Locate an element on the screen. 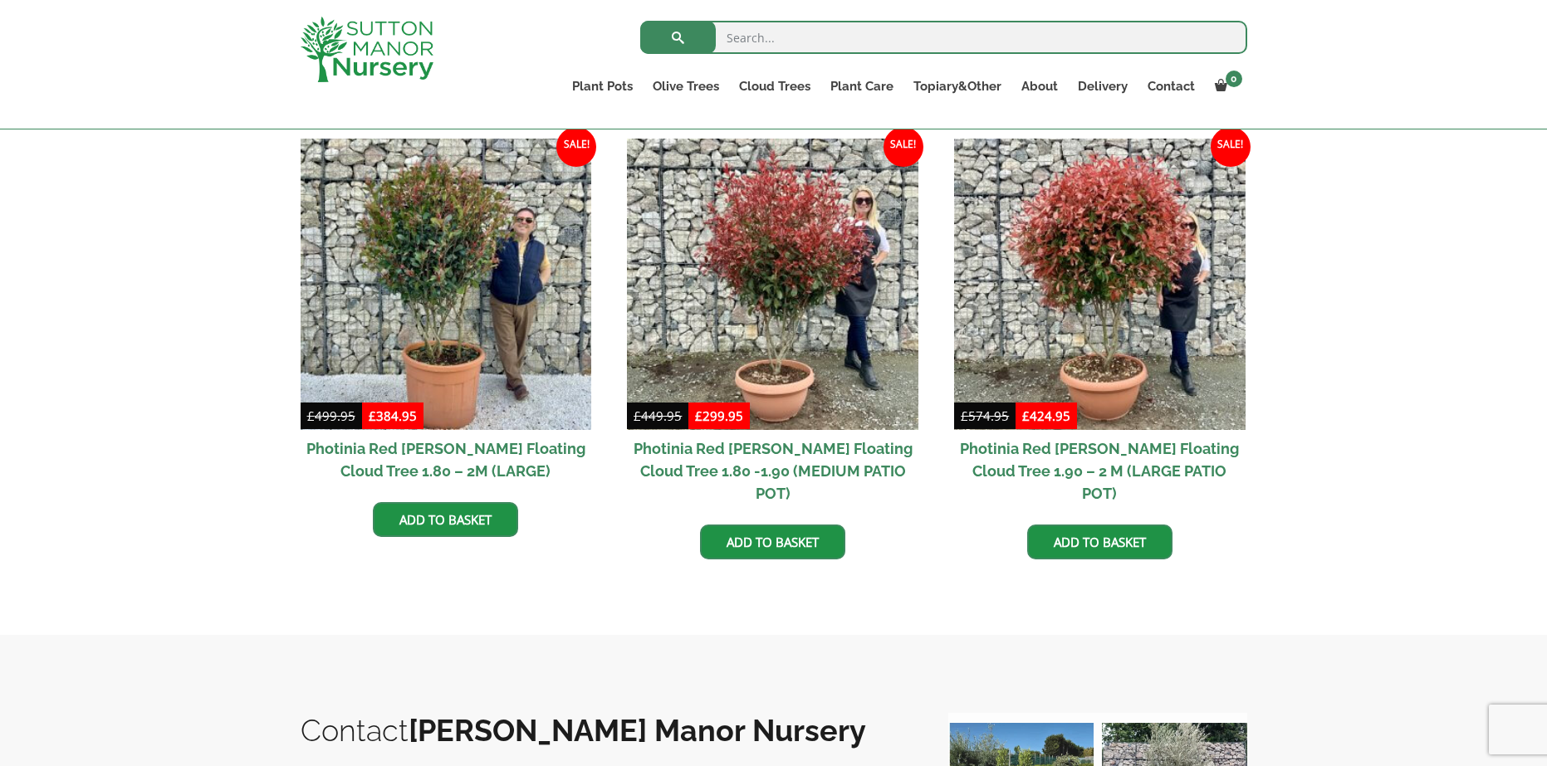 Image resolution: width=1547 pixels, height=766 pixels. a: Topiary&Other is located at coordinates (957, 86).